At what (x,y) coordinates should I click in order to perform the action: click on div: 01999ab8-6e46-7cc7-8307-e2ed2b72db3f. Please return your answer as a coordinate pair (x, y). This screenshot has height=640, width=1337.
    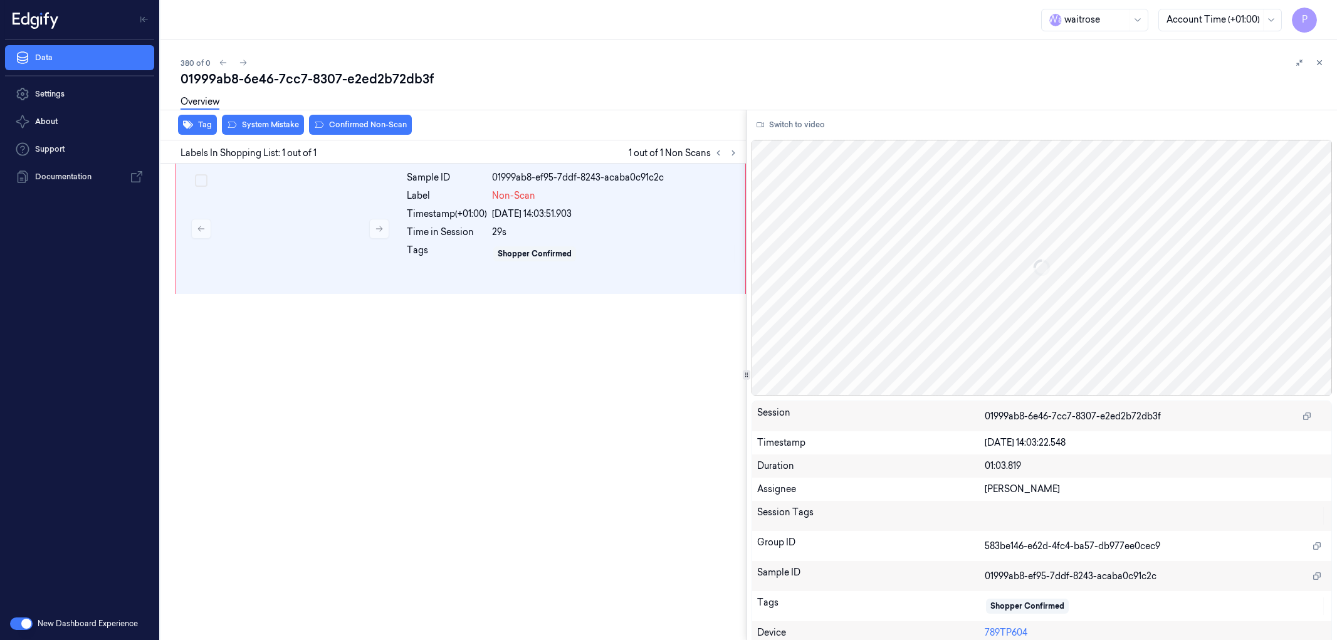
    Looking at the image, I should click on (753, 79).